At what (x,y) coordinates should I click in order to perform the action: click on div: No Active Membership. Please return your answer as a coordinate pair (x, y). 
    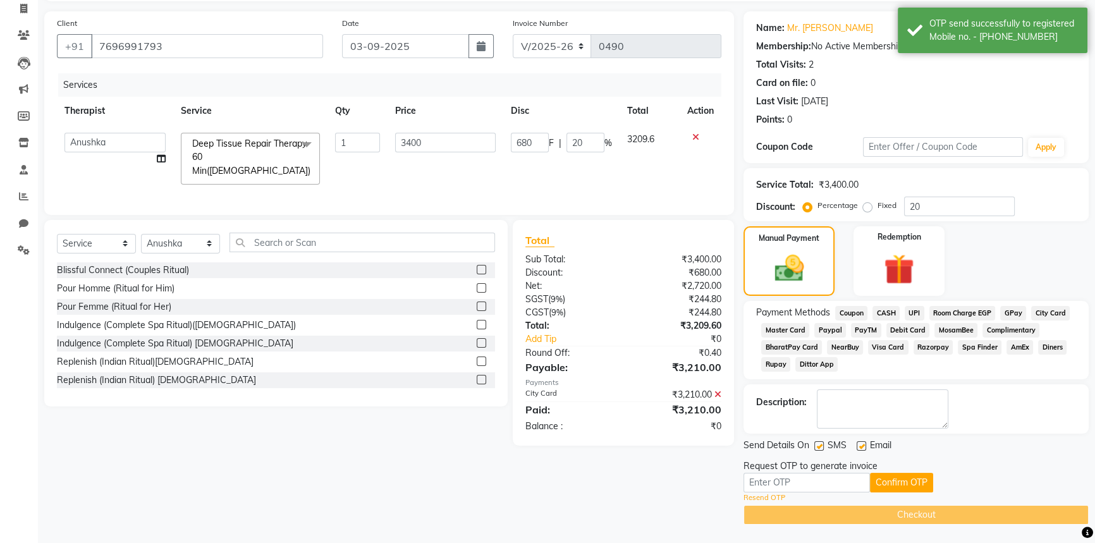
    Looking at the image, I should click on (916, 46).